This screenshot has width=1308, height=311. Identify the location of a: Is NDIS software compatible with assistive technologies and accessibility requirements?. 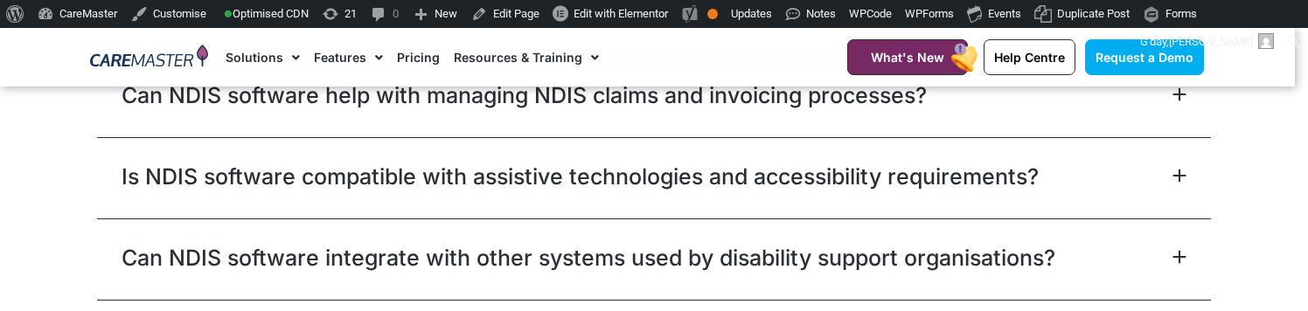
(580, 177).